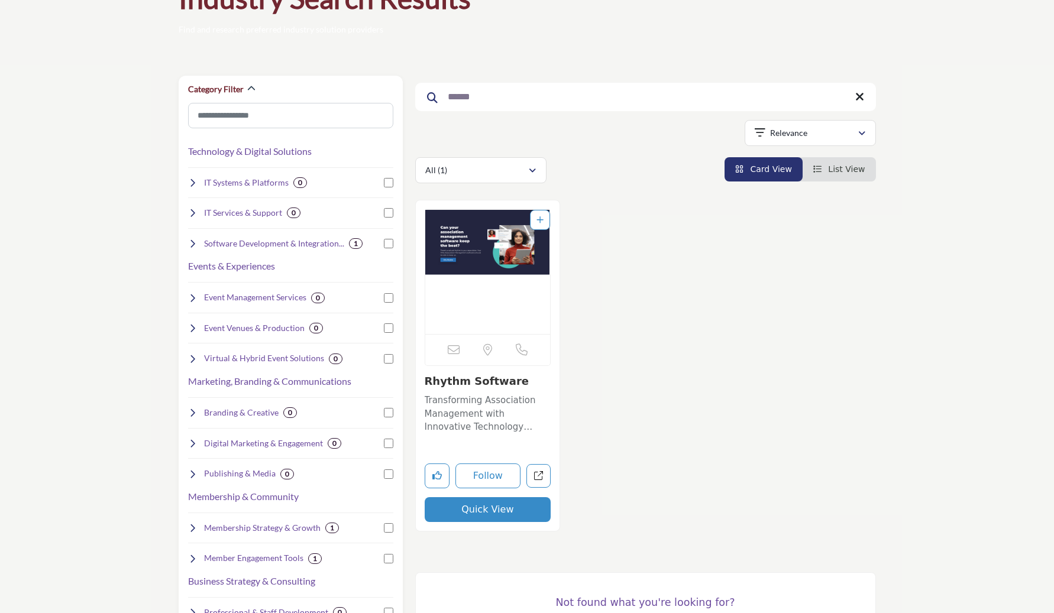 Image resolution: width=1054 pixels, height=613 pixels. What do you see at coordinates (839, 169) in the screenshot?
I see `a: View List` at bounding box center [839, 169].